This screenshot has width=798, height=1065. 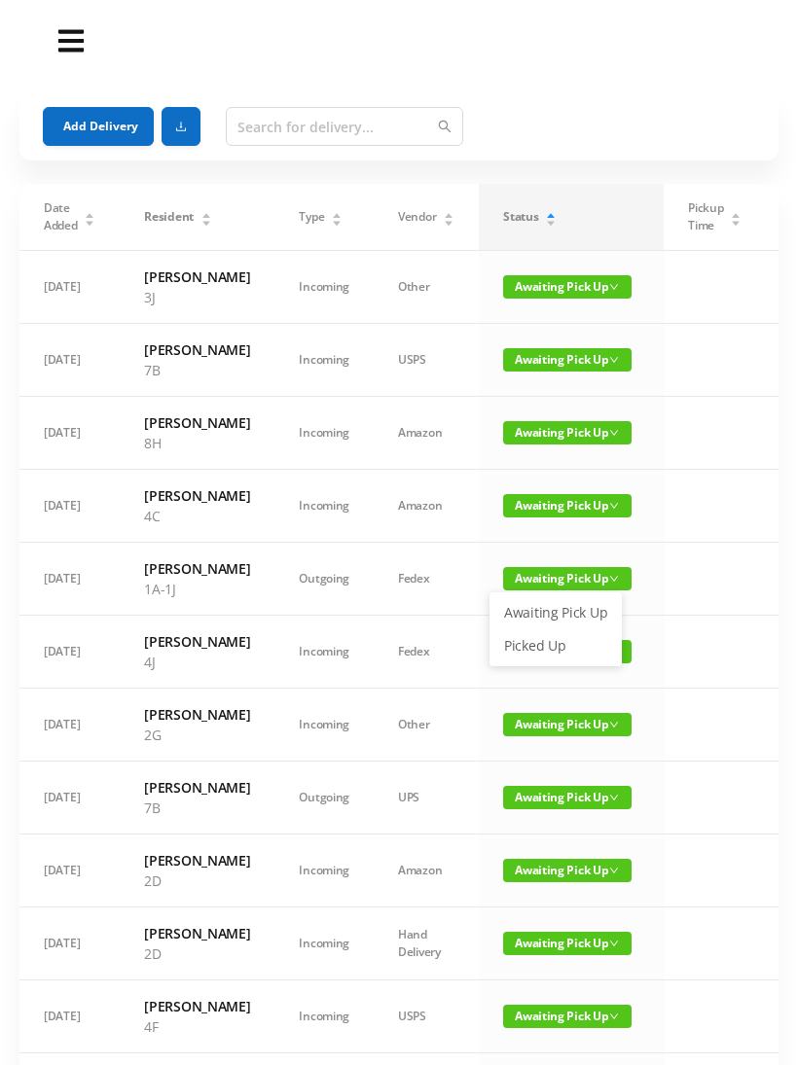 What do you see at coordinates (196, 443) in the screenshot?
I see `p: 8H` at bounding box center [196, 443].